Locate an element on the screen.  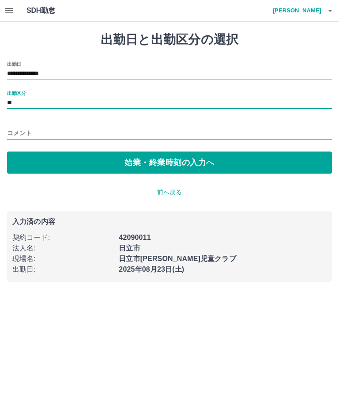
p: 契約コード : is located at coordinates (63, 238).